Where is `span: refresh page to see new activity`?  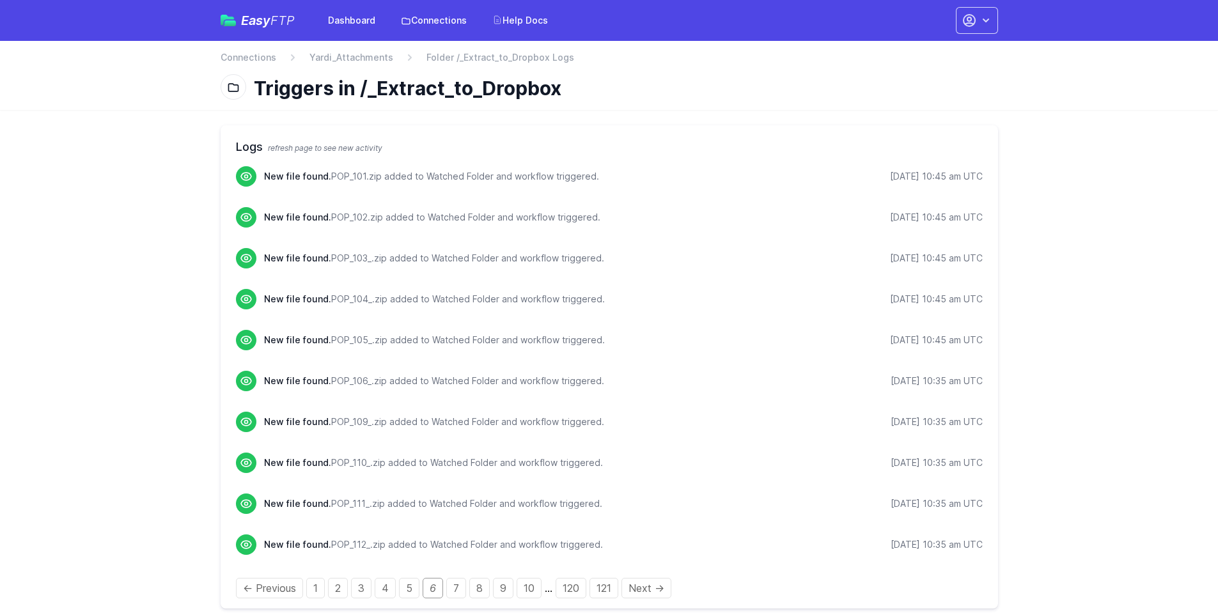 span: refresh page to see new activity is located at coordinates (325, 148).